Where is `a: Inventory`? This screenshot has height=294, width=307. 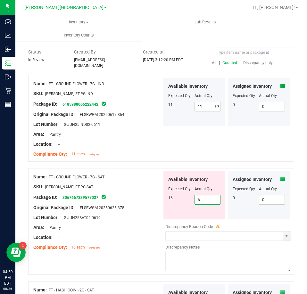
a: Inventory is located at coordinates (78, 22).